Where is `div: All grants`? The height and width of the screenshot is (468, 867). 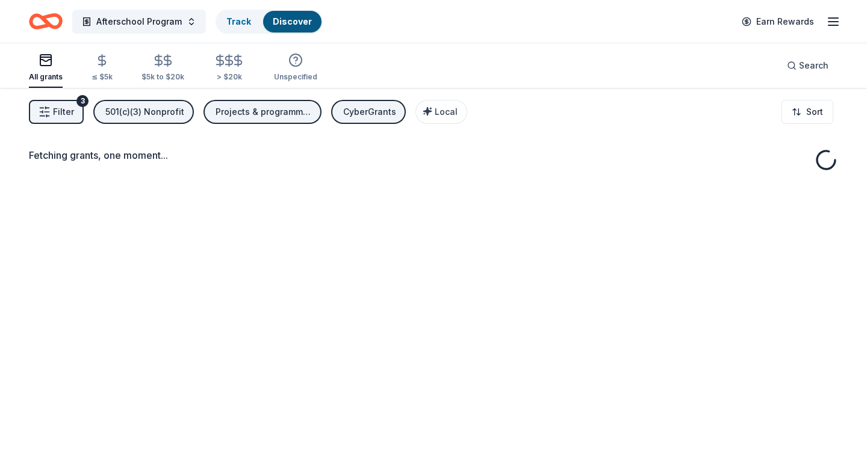
div: All grants is located at coordinates (46, 77).